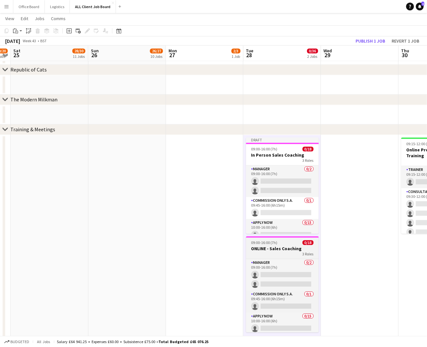 The image size is (427, 347). Describe the element at coordinates (405, 55) in the screenshot. I see `span: 30` at that location.